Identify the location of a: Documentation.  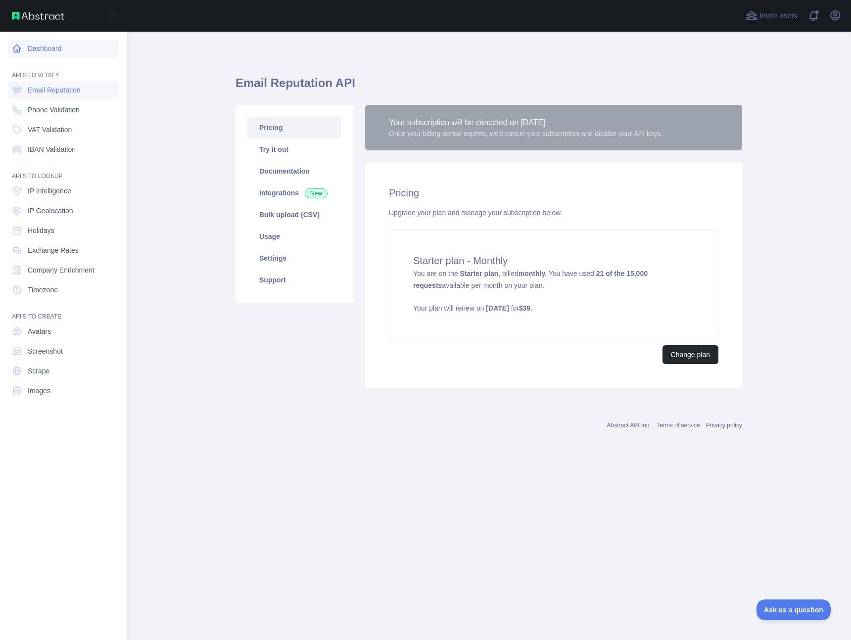
(295, 171).